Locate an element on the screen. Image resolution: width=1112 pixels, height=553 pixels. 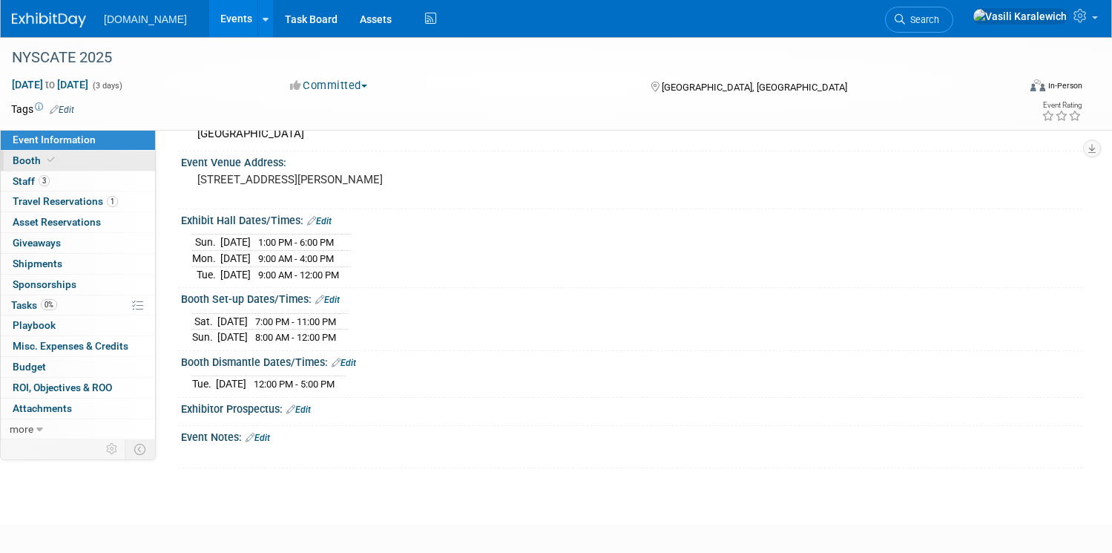
a: Staff3 is located at coordinates (78, 181).